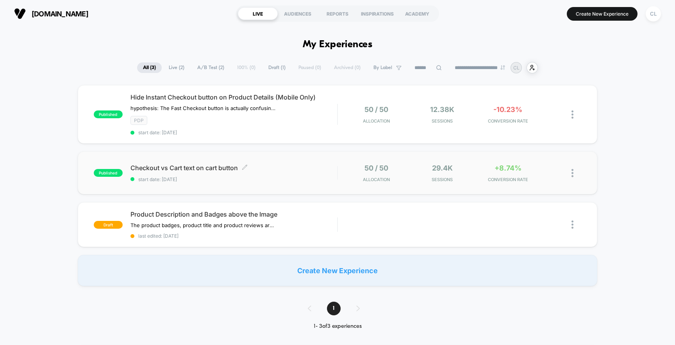 This screenshot has width=675, height=345. I want to click on div: 1 - 3 of 3 experiences, so click(337, 326).